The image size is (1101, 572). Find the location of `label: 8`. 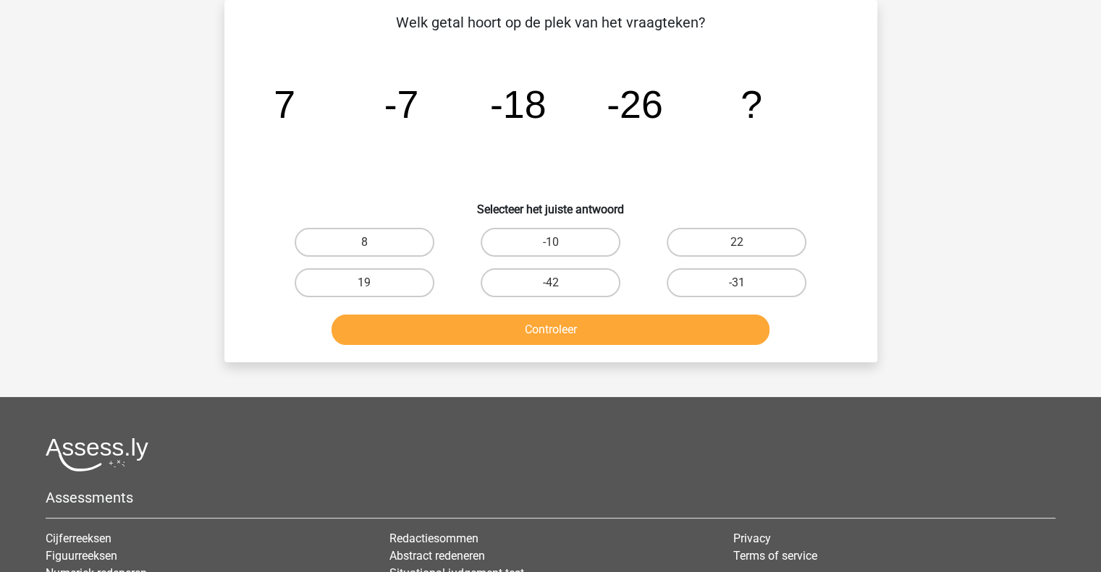

label: 8 is located at coordinates (364, 242).